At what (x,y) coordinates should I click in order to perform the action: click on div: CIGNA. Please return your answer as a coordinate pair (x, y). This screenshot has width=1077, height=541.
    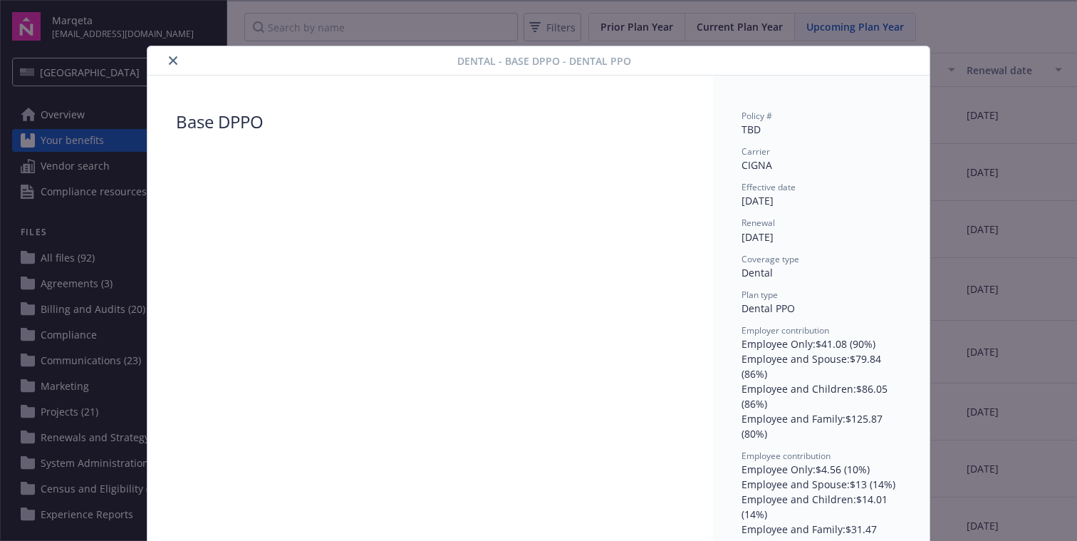
    Looking at the image, I should click on (821, 165).